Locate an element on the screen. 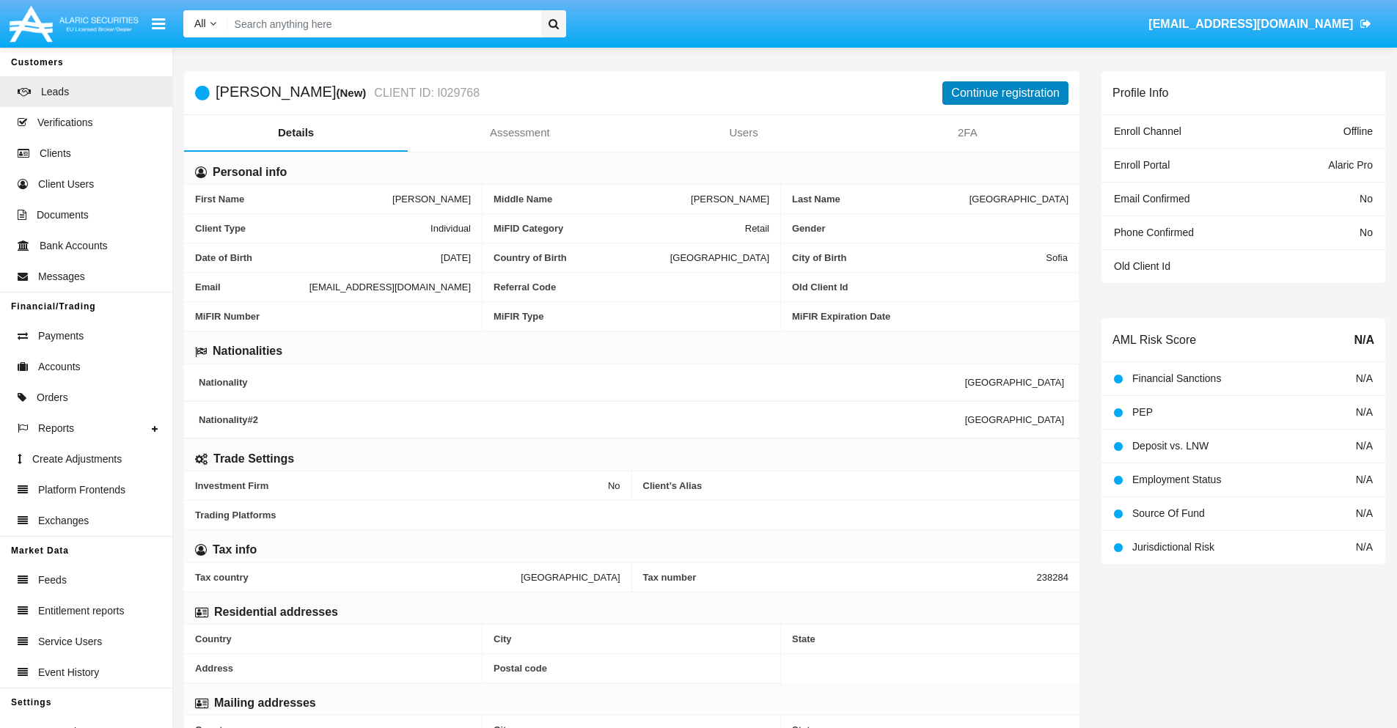  h6: Nationalities is located at coordinates (247, 351).